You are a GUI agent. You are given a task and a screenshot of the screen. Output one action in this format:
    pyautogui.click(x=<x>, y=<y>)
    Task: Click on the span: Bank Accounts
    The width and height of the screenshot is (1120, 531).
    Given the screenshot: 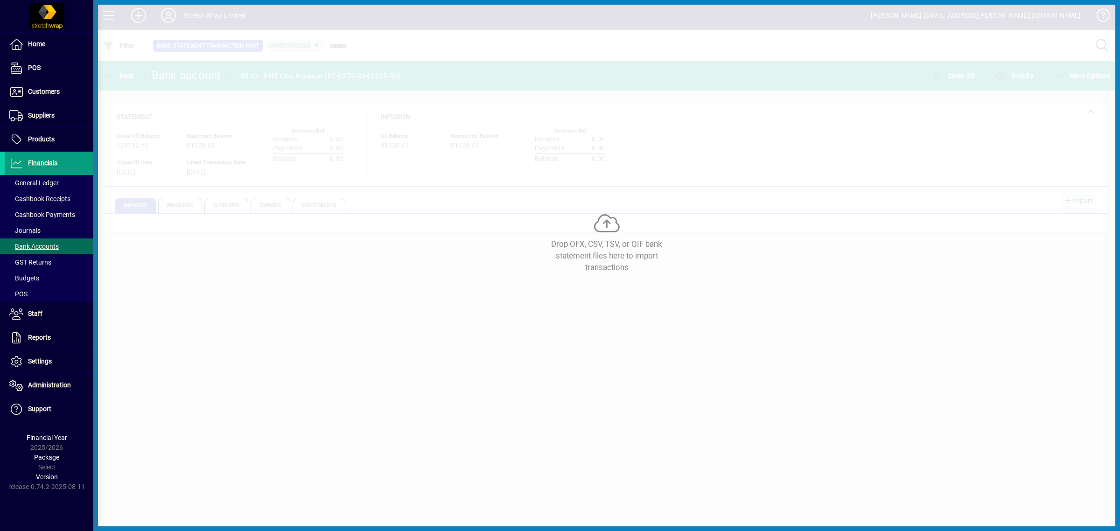 What is the action you would take?
    pyautogui.click(x=34, y=246)
    